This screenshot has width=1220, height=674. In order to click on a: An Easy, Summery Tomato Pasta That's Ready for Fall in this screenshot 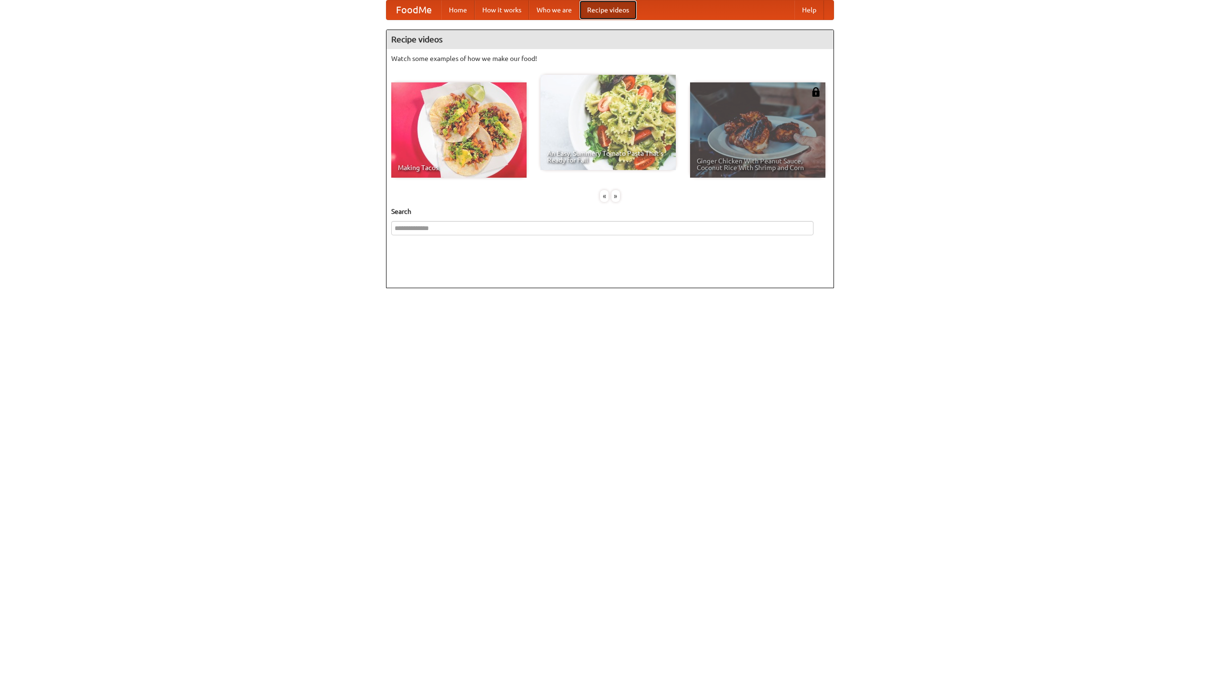, I will do `click(608, 122)`.